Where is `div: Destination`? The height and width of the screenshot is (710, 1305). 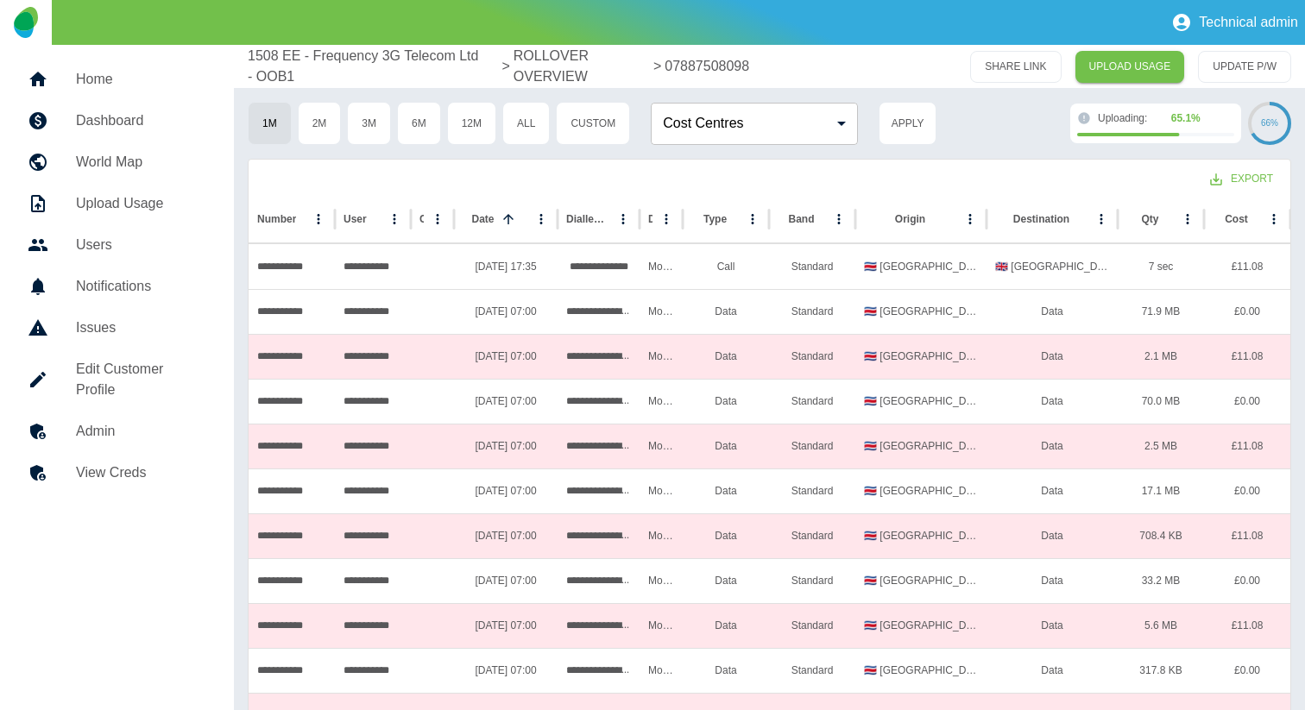 div: Destination is located at coordinates (1041, 219).